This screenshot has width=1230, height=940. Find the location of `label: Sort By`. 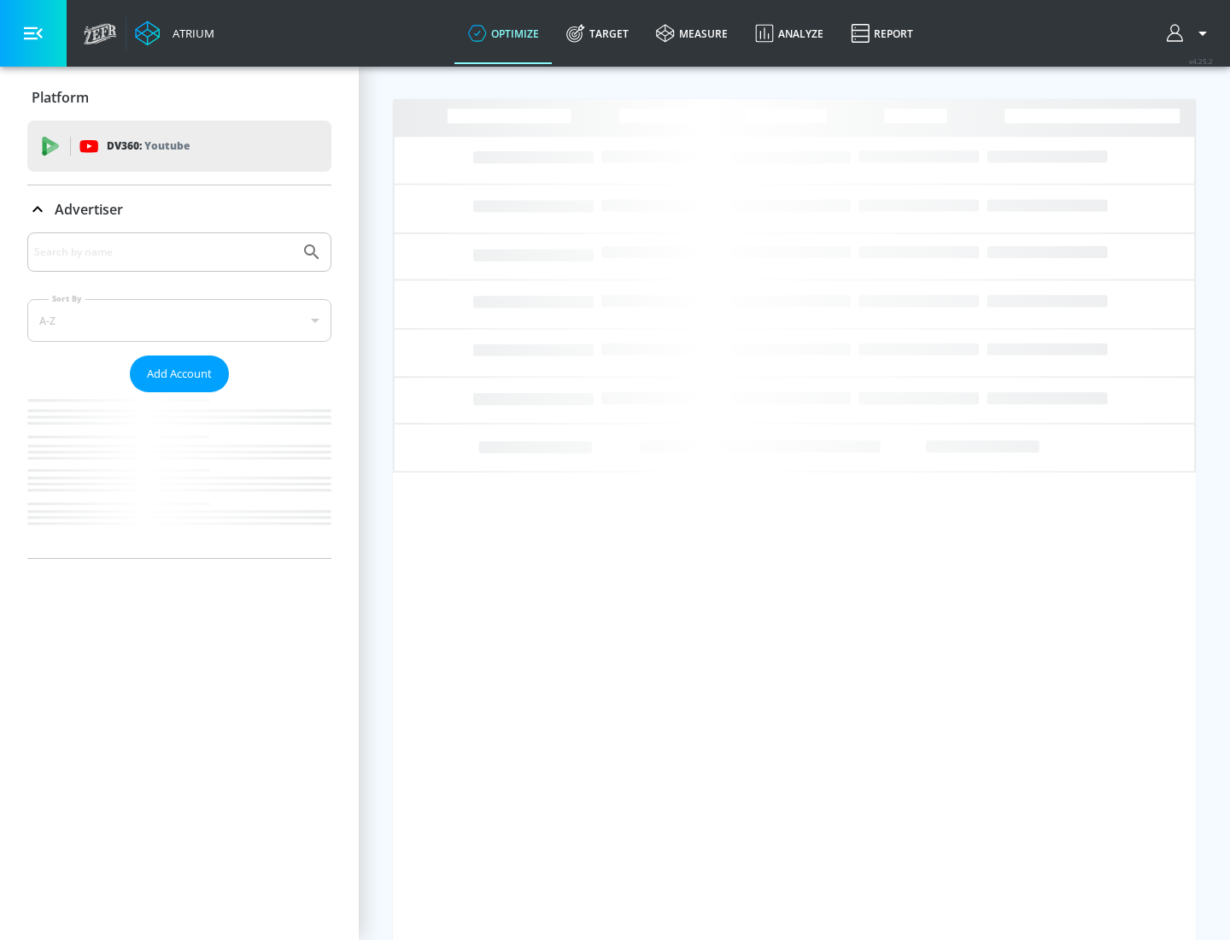

label: Sort By is located at coordinates (67, 298).